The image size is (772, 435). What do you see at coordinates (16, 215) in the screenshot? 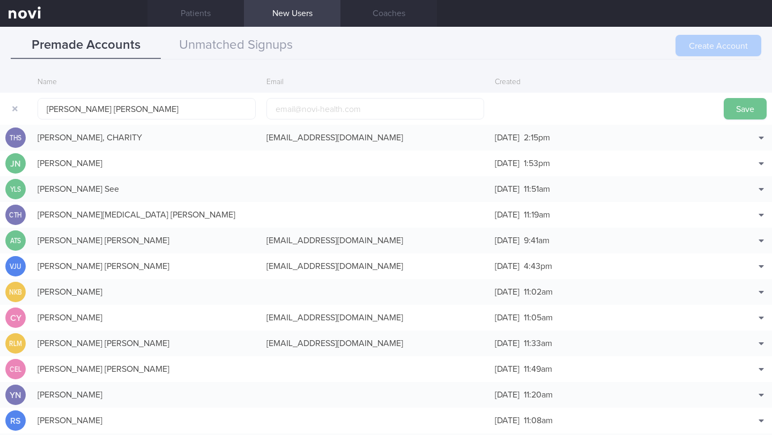
I see `div: CTH` at bounding box center [16, 215].